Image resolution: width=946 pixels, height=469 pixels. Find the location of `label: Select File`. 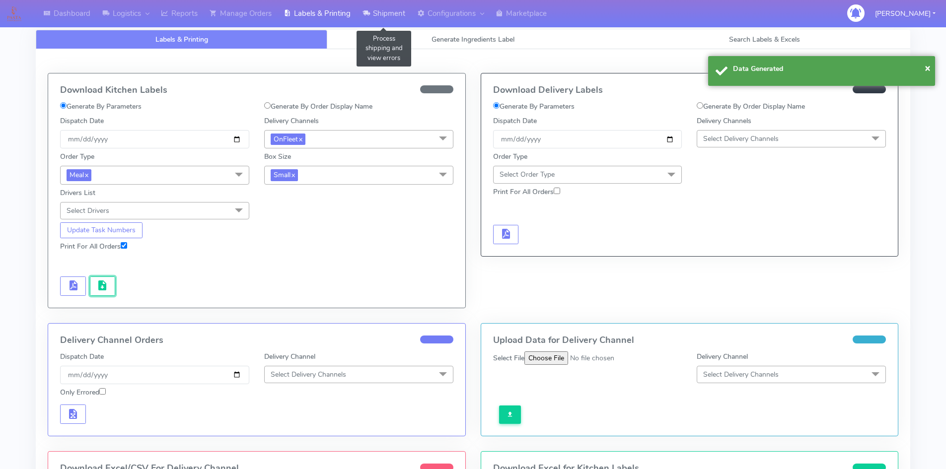

label: Select File is located at coordinates (508, 358).